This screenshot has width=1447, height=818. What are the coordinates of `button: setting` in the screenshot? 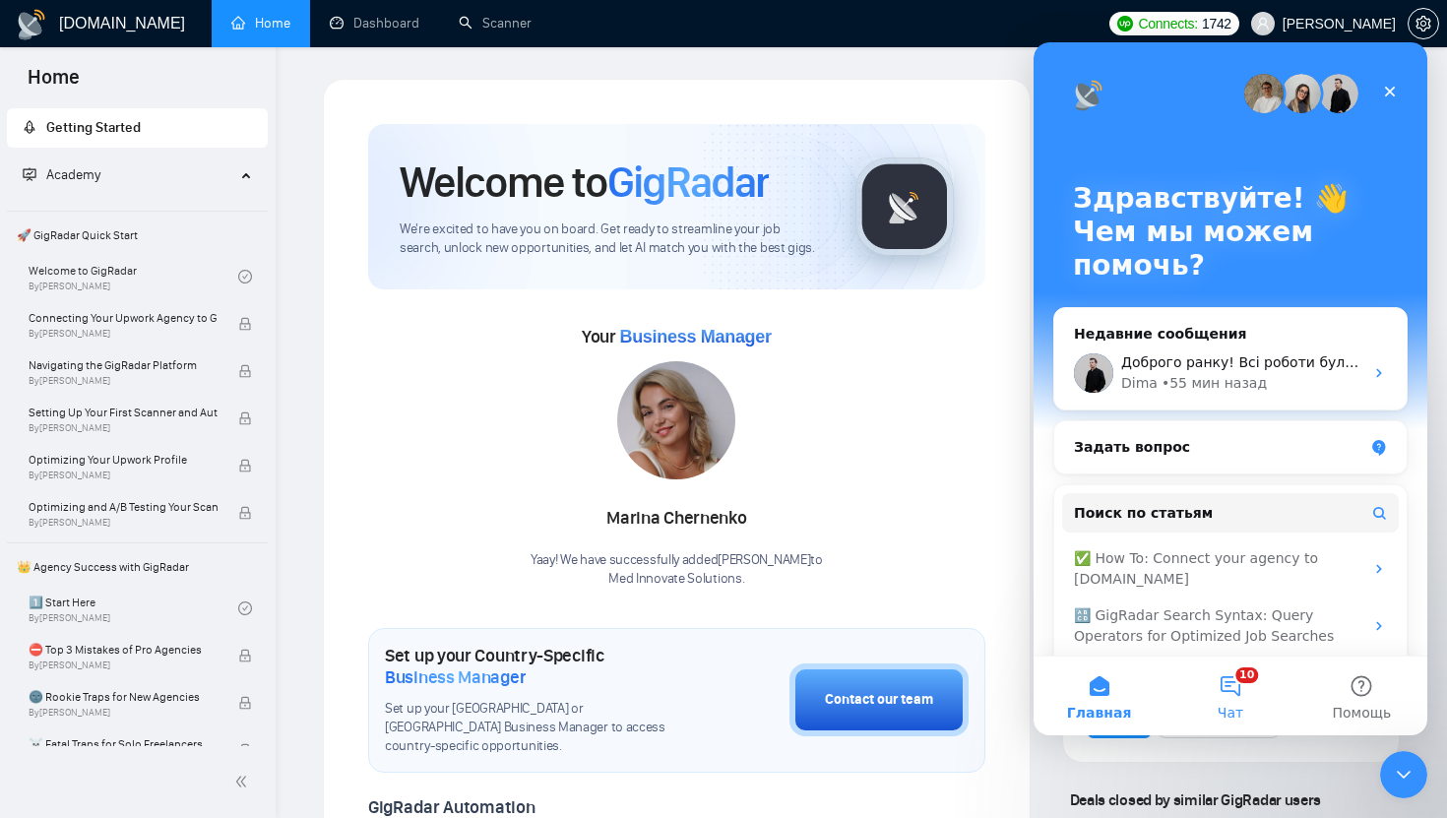 It's located at (1423, 24).